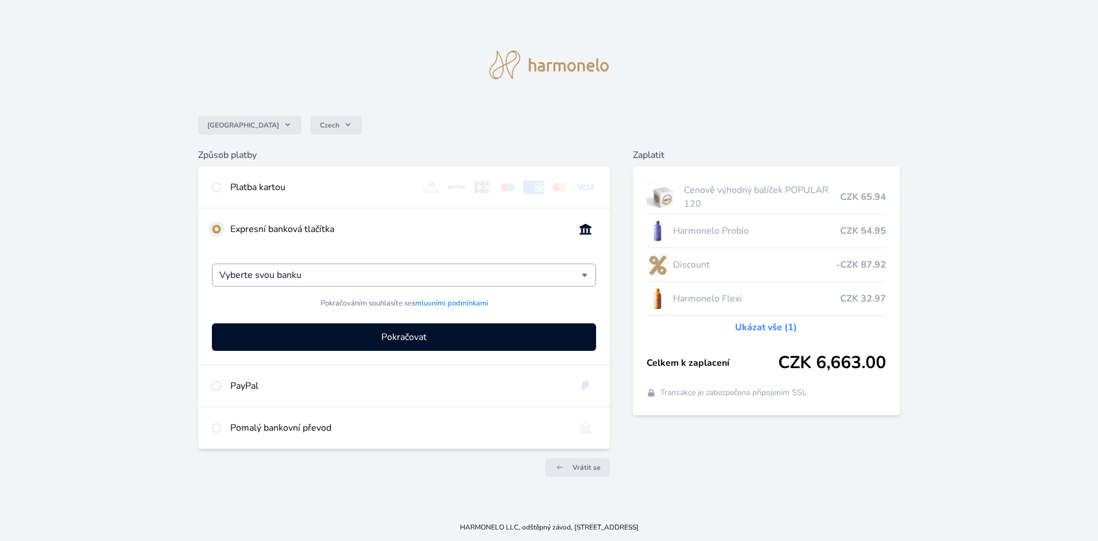 The width and height of the screenshot is (1098, 541). Describe the element at coordinates (404, 275) in the screenshot. I see `div: Vyberte svou banku` at that location.